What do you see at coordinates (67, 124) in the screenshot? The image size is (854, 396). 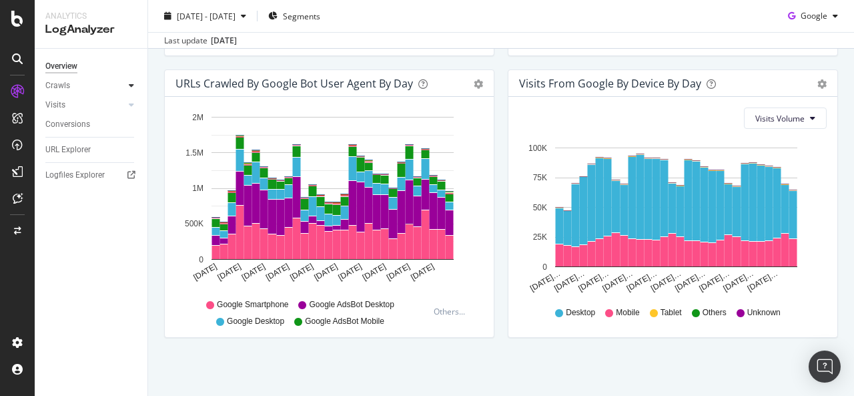 I see `div: Conversions` at bounding box center [67, 124].